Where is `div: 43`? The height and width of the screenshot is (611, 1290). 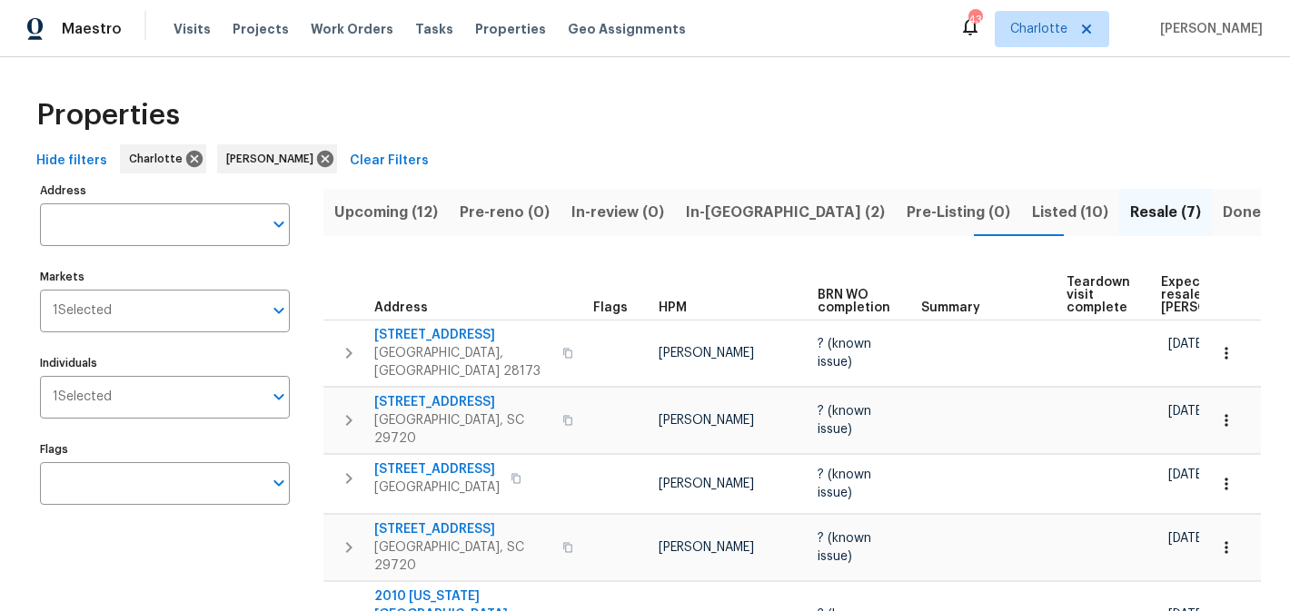 div: 43 is located at coordinates (975, 20).